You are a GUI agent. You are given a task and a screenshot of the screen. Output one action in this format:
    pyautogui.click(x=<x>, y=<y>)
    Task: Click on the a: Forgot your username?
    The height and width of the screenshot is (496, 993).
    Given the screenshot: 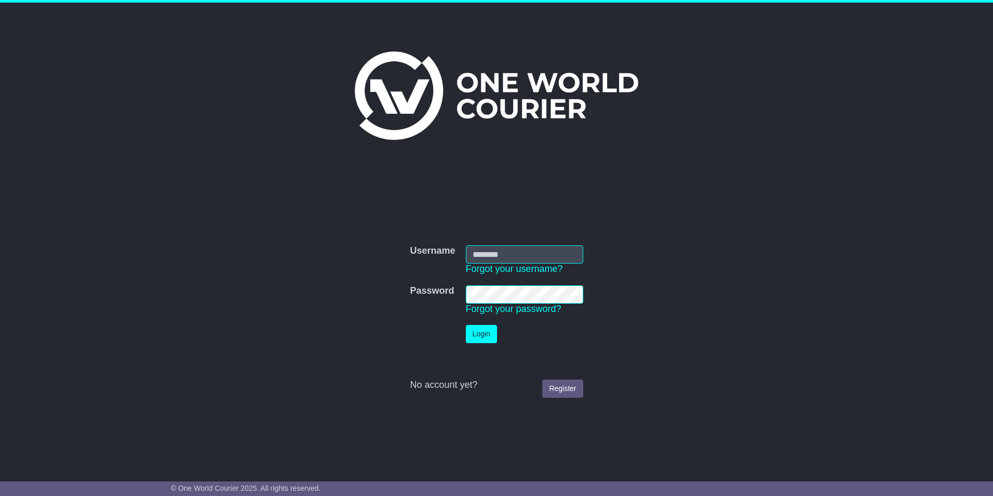 What is the action you would take?
    pyautogui.click(x=514, y=269)
    